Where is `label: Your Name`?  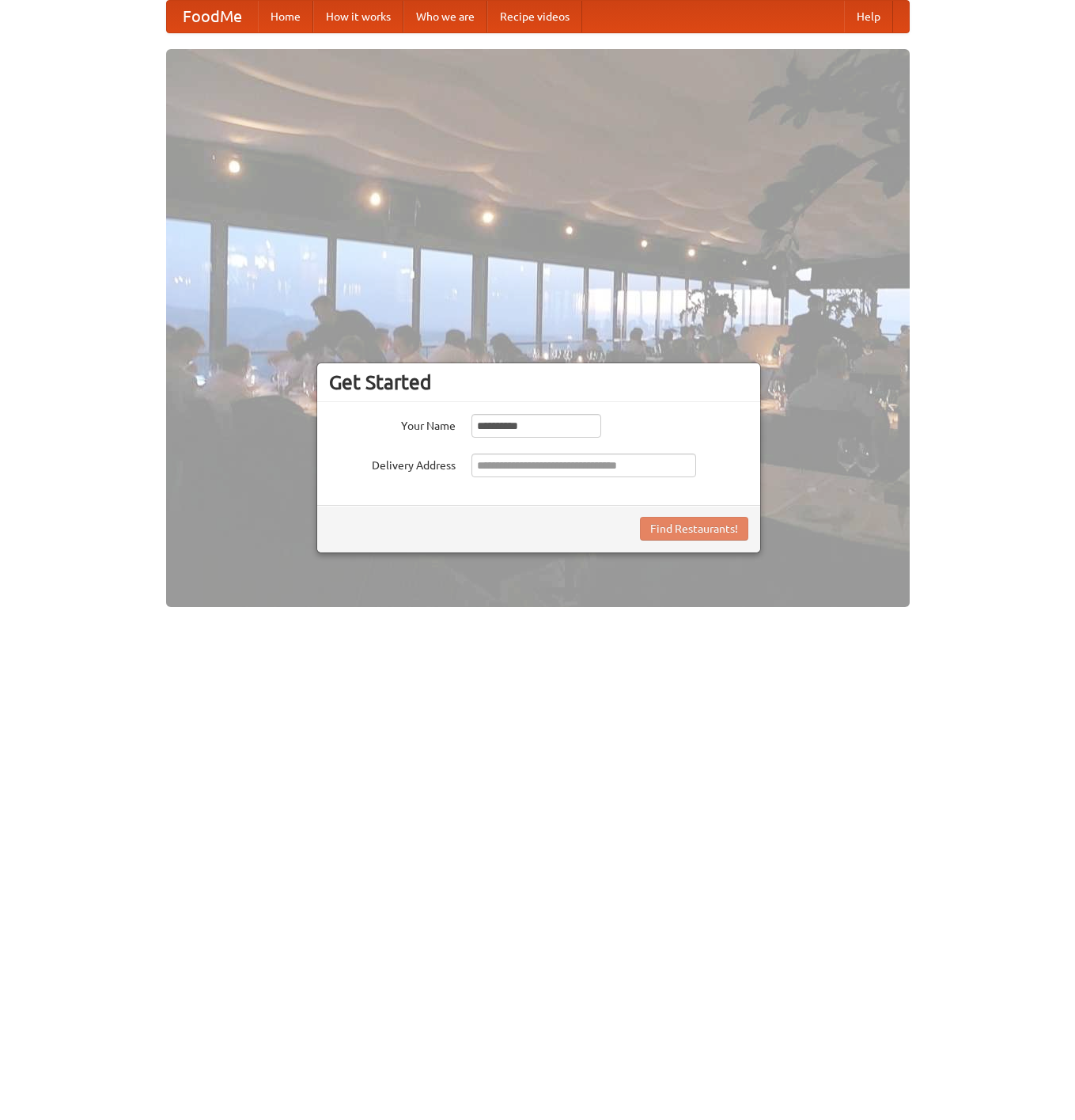 label: Your Name is located at coordinates (393, 424).